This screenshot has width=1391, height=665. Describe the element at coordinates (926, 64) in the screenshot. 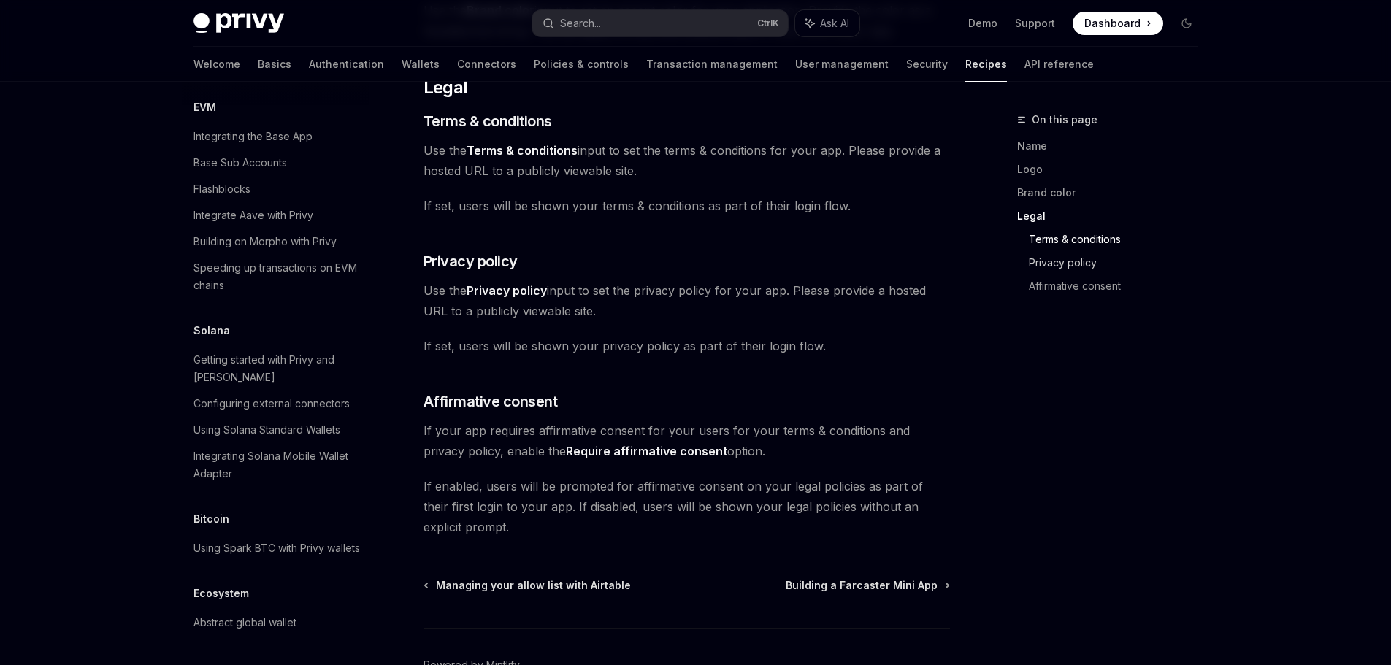

I see `a: Security` at that location.